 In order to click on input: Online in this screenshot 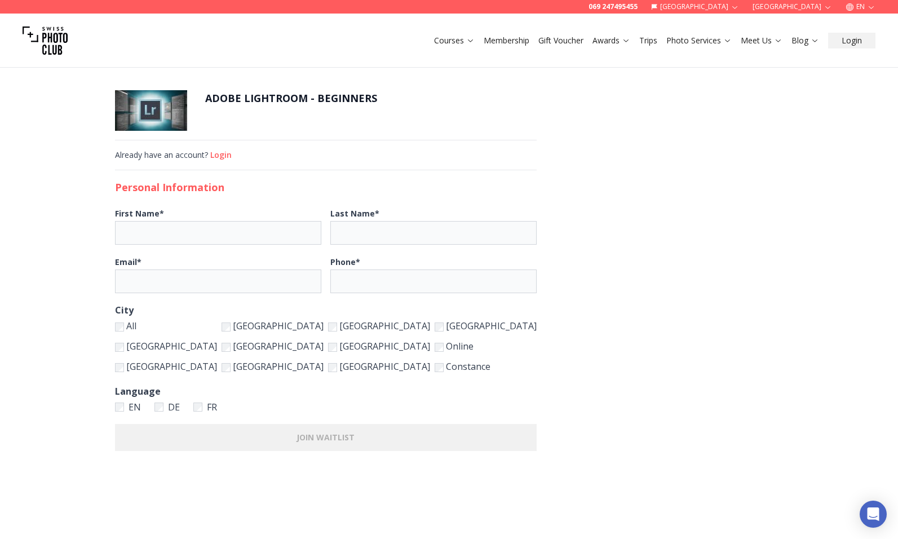, I will do `click(439, 347)`.